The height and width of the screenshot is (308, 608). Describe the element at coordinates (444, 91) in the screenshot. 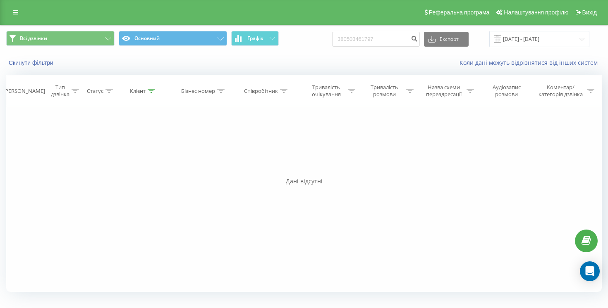

I see `div: Назва схеми переадресації` at that location.